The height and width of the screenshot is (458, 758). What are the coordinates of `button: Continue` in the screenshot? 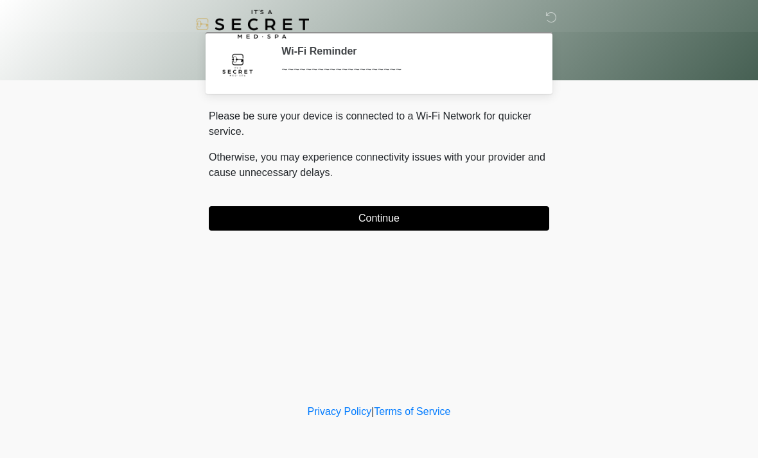 It's located at (379, 218).